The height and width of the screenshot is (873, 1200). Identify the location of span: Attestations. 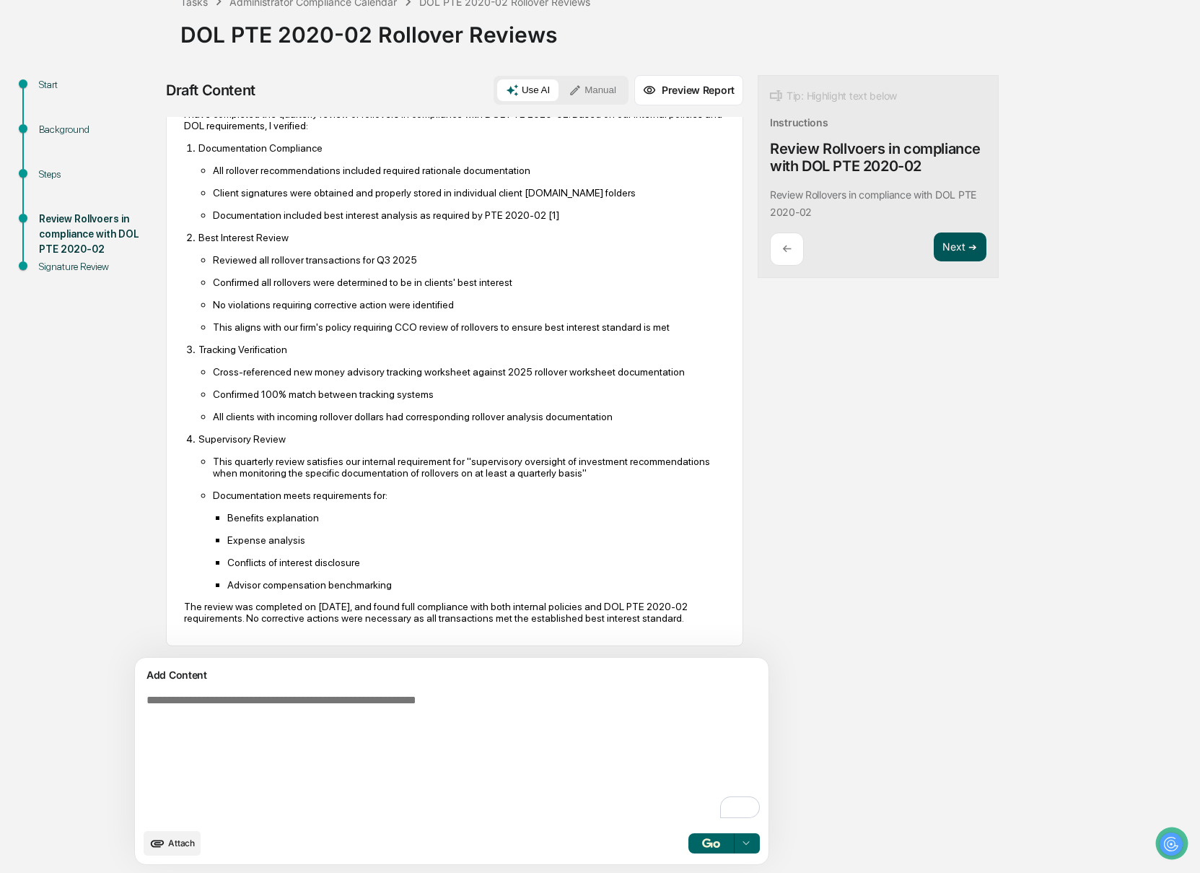
(149, 189).